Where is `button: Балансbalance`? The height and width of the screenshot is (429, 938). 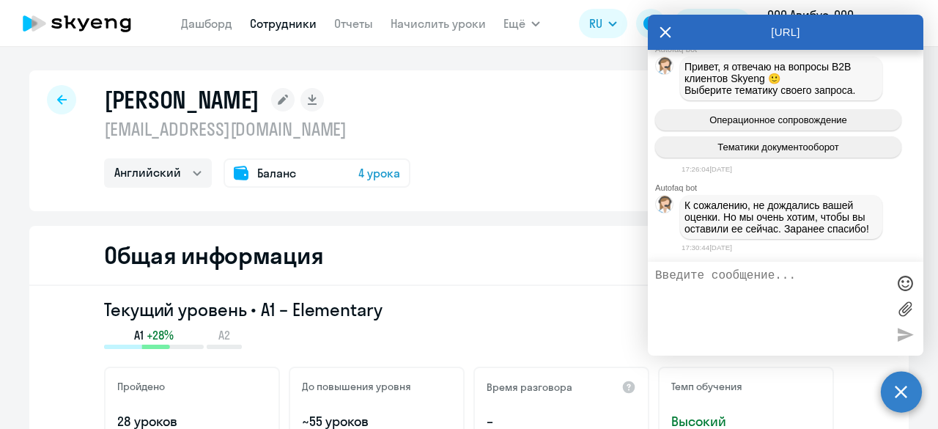
button: Балансbalance is located at coordinates (712, 23).